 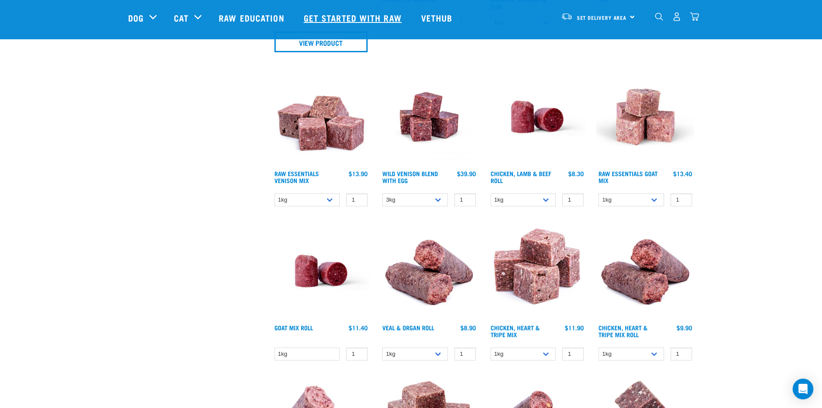 I want to click on img: home-icon@2x.png, so click(x=694, y=16).